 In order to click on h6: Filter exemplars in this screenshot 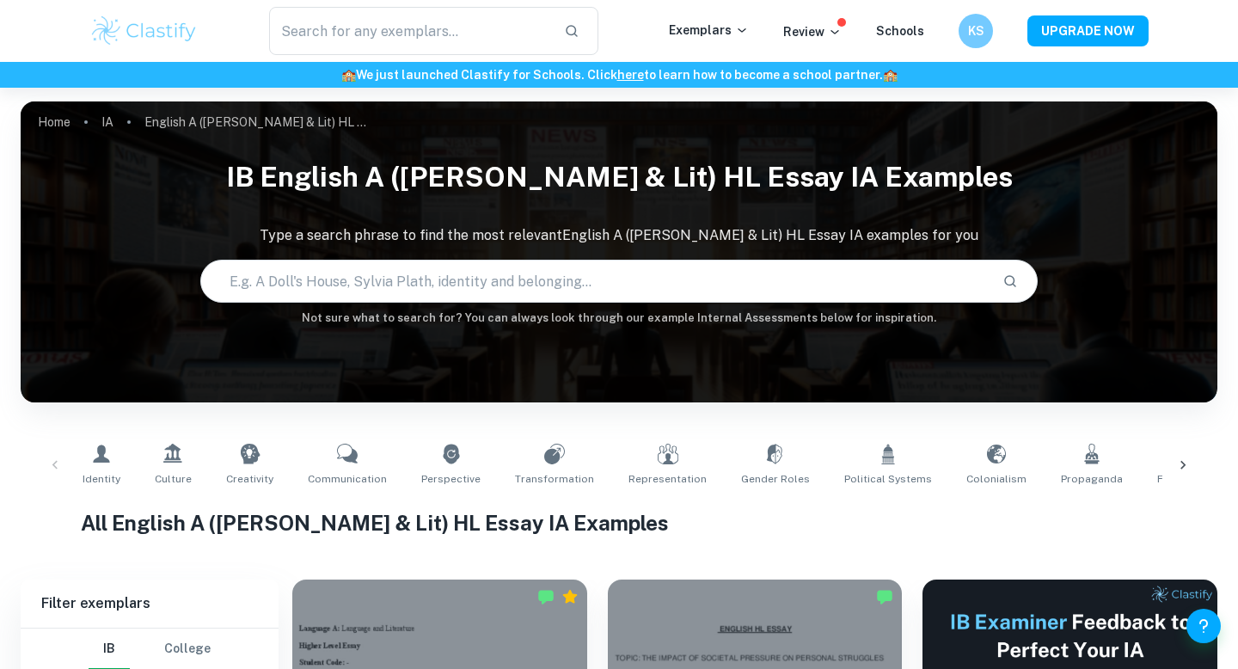, I will do `click(150, 603)`.